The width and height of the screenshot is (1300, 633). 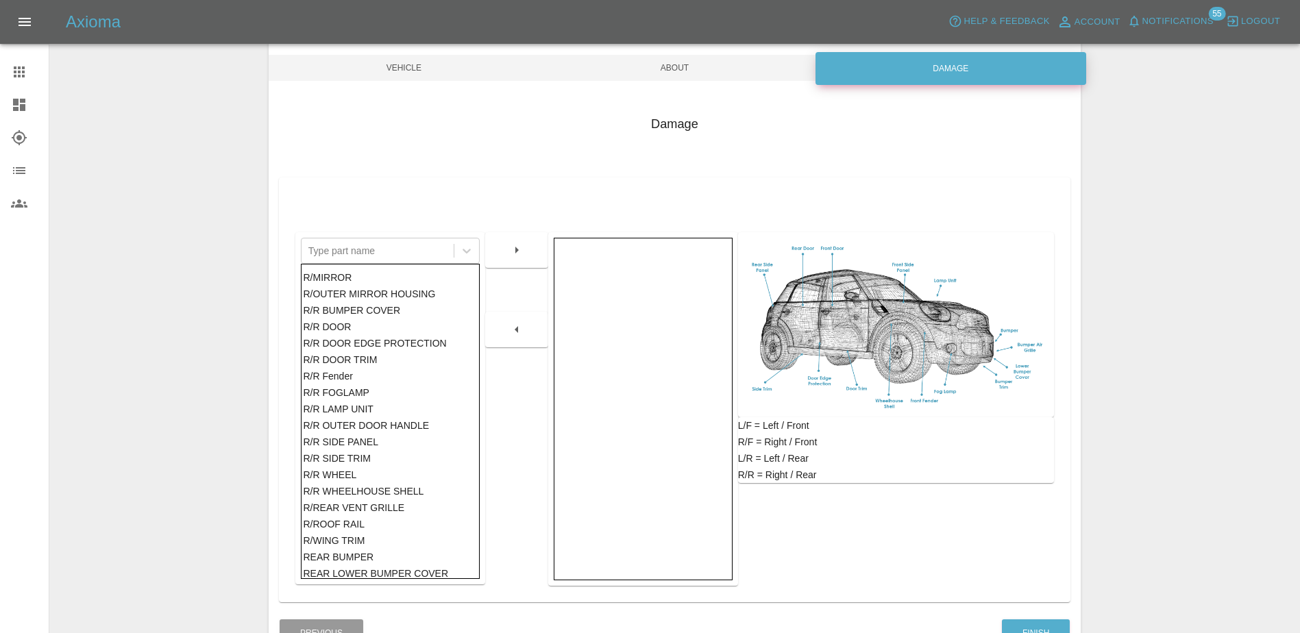 What do you see at coordinates (390, 508) in the screenshot?
I see `div: R/REAR VENT GRILLE` at bounding box center [390, 508].